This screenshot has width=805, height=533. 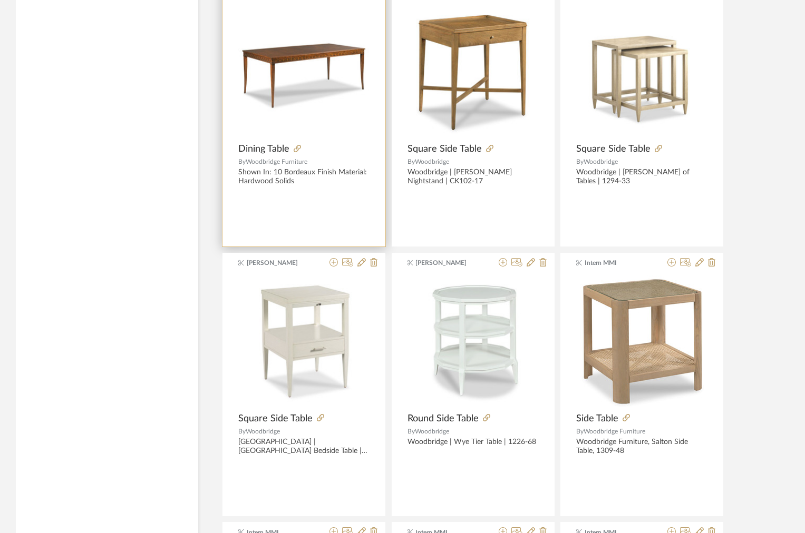 What do you see at coordinates (618, 263) in the screenshot?
I see `span: Intern MMI` at bounding box center [618, 263].